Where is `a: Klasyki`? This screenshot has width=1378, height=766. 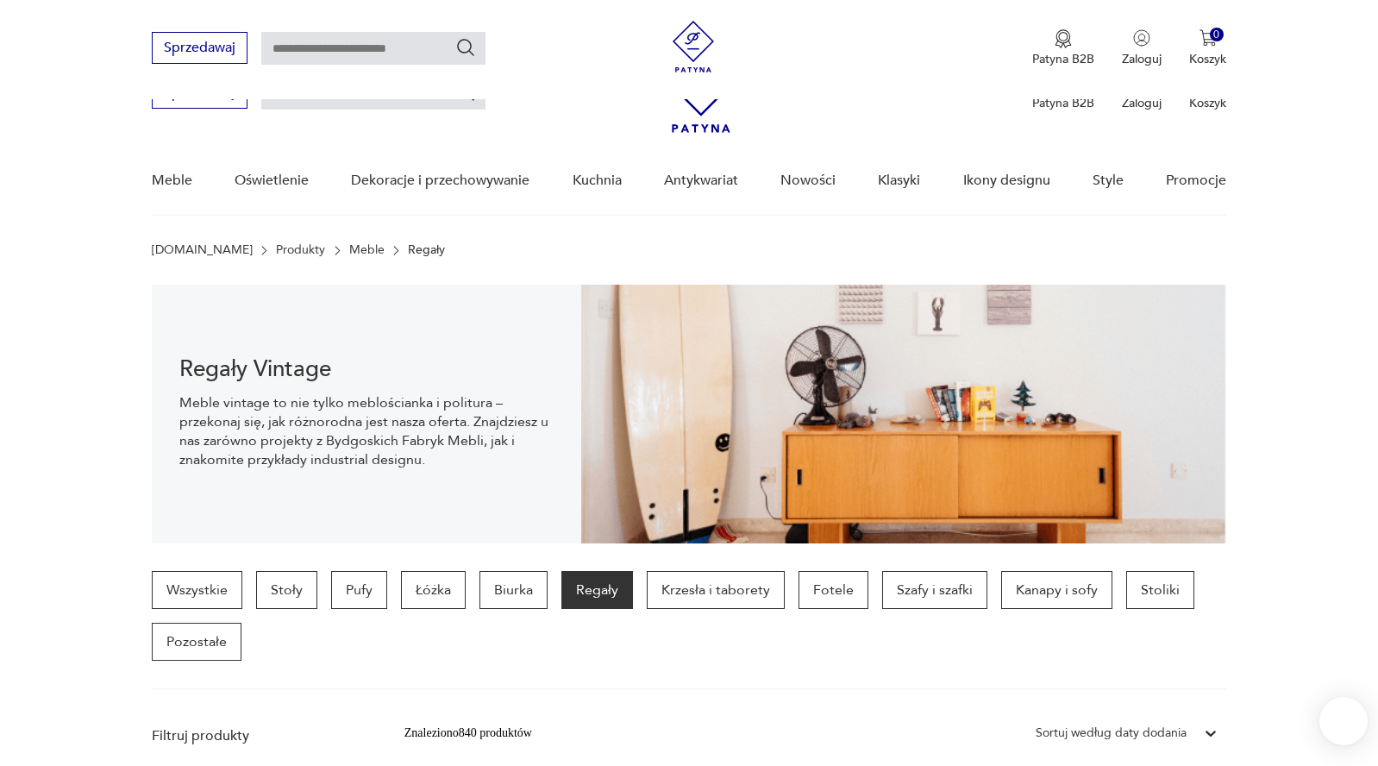
a: Klasyki is located at coordinates (898, 180).